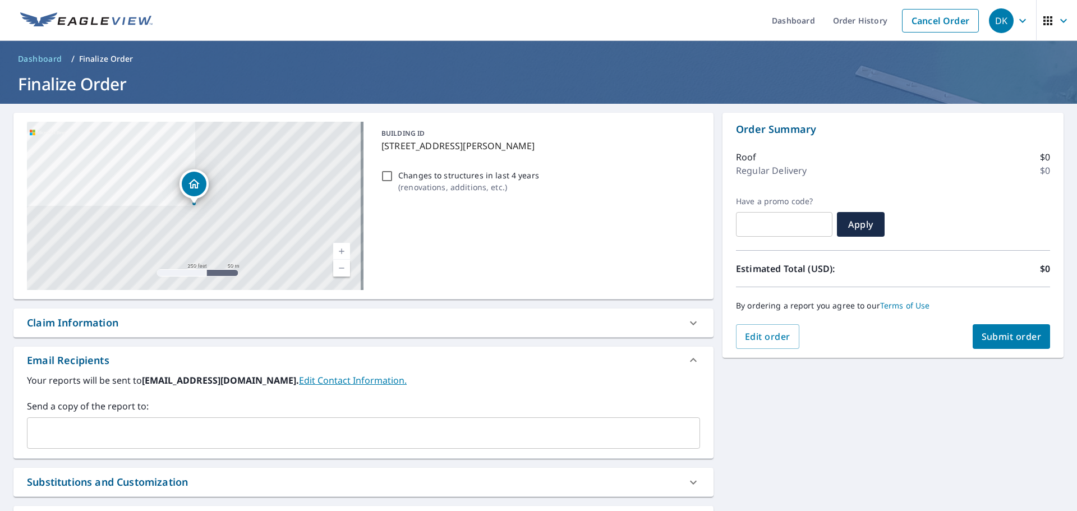 This screenshot has width=1077, height=511. Describe the element at coordinates (1011, 336) in the screenshot. I see `span: Submit order` at that location.